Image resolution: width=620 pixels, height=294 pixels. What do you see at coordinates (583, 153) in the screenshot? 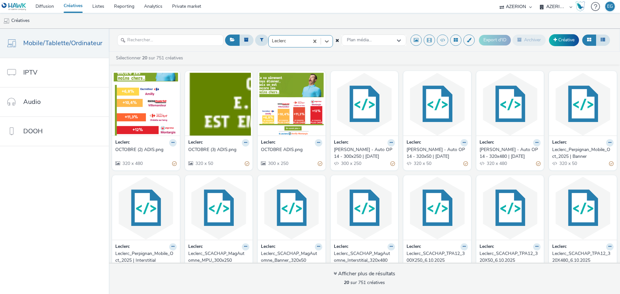
I see `a: Leclerc_Perpignan_Mobile_Oct_2025 | Banner` at bounding box center [583, 153].